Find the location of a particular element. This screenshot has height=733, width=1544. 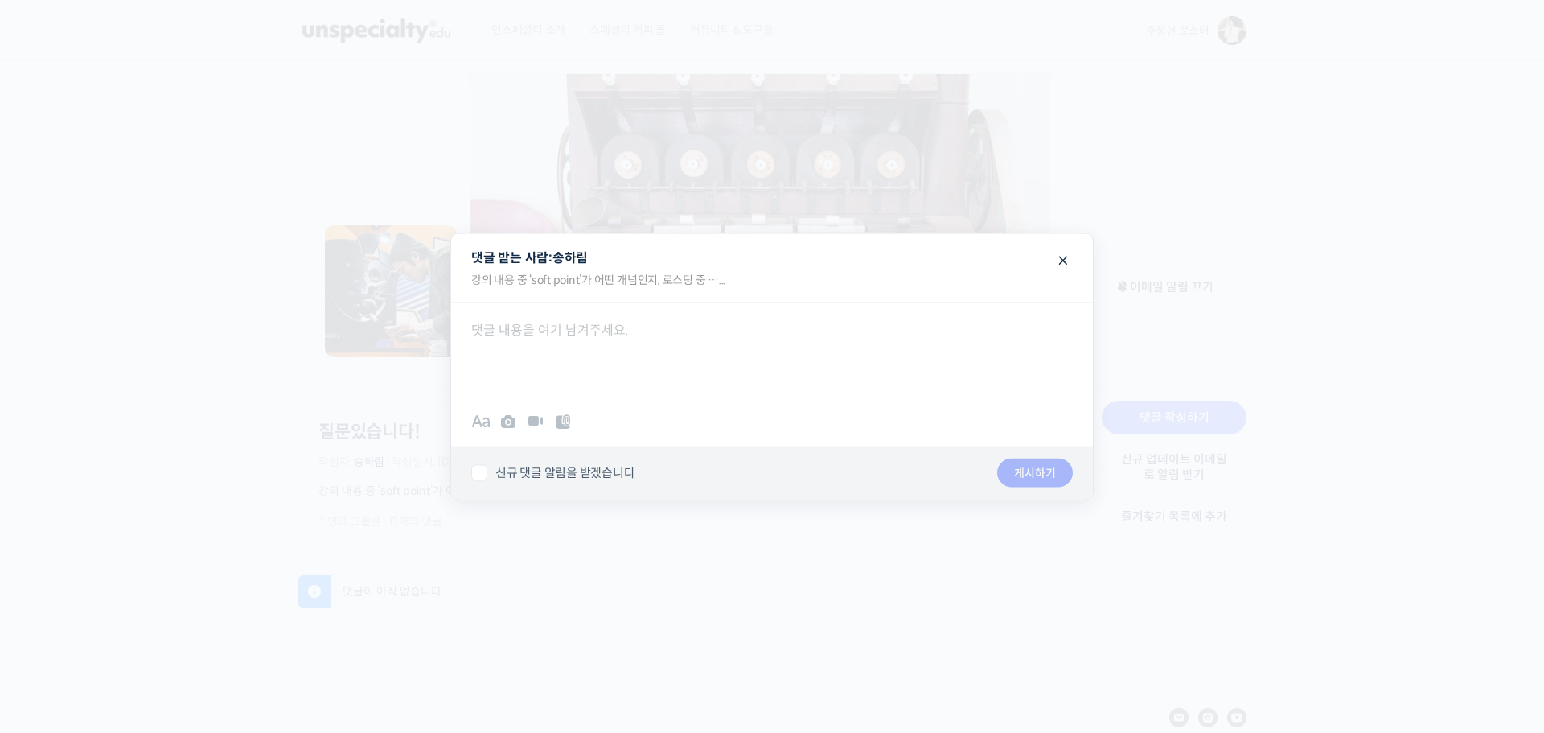

a: 대화 is located at coordinates (157, 530).